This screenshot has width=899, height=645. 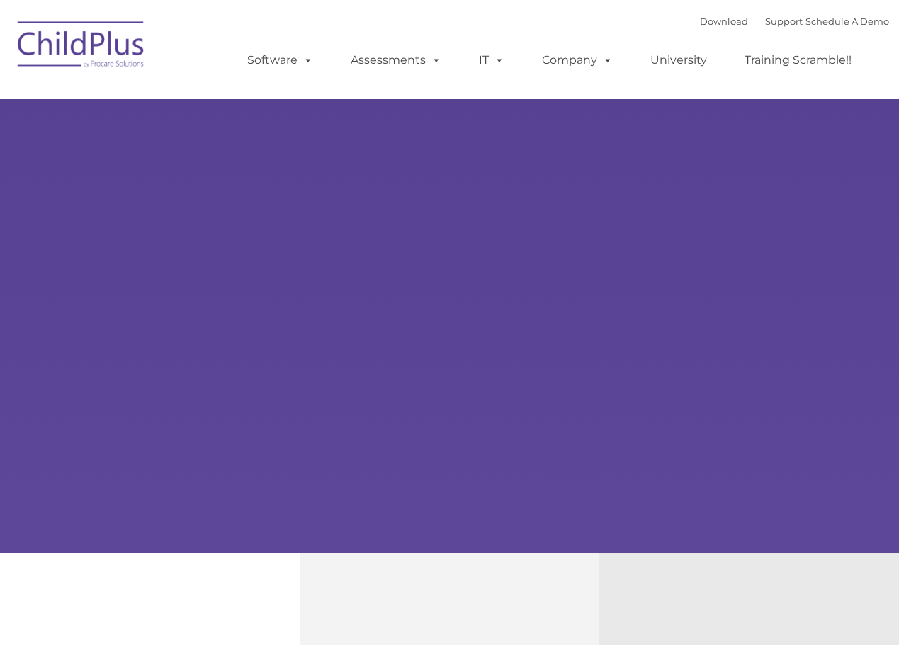 I want to click on a: Assessments, so click(x=396, y=60).